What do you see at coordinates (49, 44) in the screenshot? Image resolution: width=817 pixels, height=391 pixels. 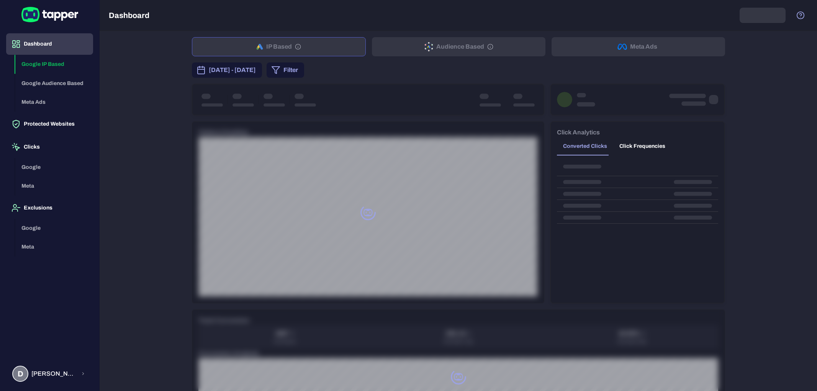 I see `button: Dashboard` at bounding box center [49, 44].